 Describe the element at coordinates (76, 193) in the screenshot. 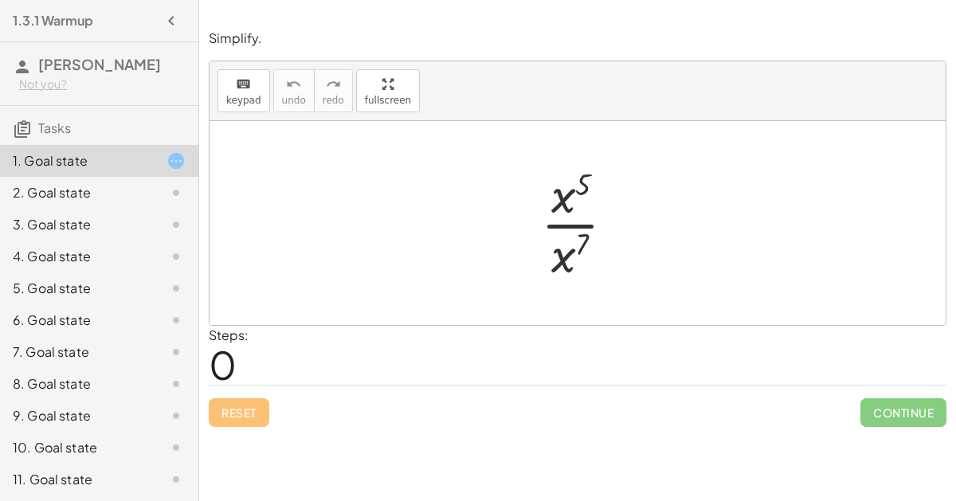

I see `div: 2. Goal state` at that location.